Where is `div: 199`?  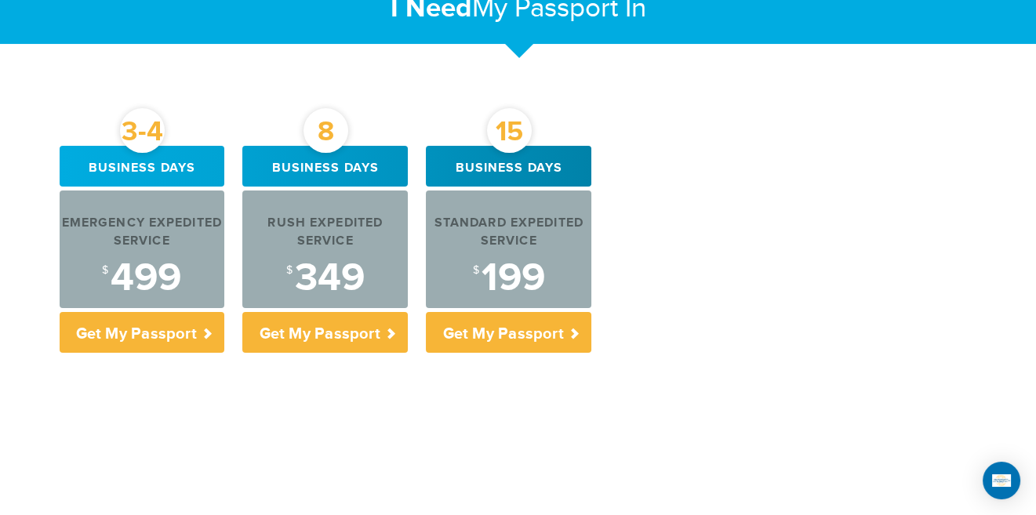
div: 199 is located at coordinates (508, 278).